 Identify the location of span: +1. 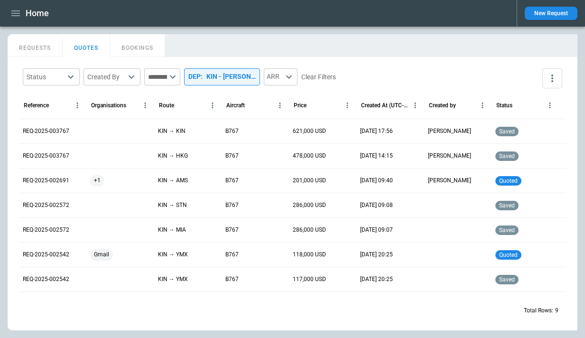
(97, 180).